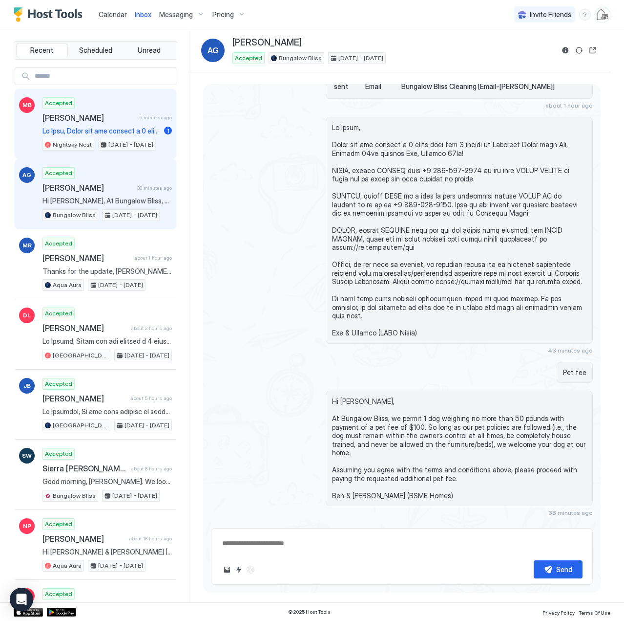 The image size is (624, 621). Describe the element at coordinates (50, 15) in the screenshot. I see `div: Host Tools Logo` at that location.